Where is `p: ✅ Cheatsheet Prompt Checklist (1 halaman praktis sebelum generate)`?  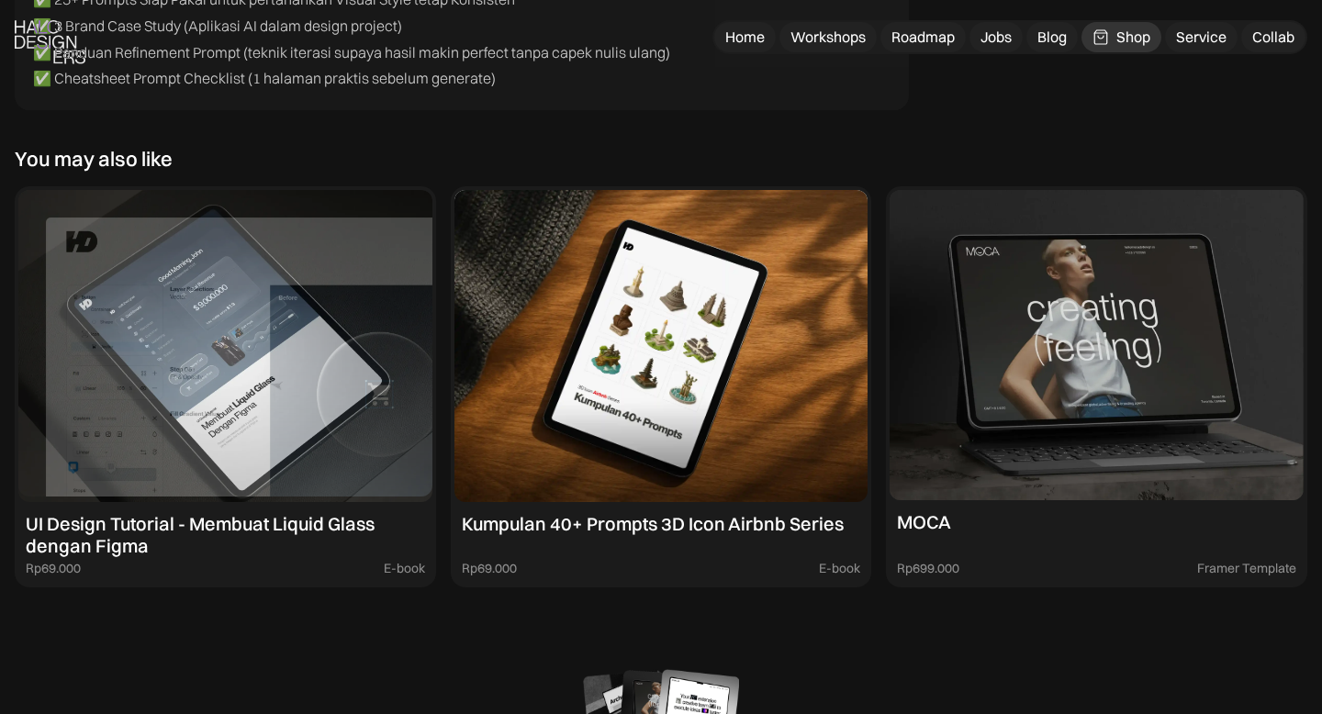
p: ✅ Cheatsheet Prompt Checklist (1 halaman praktis sebelum generate) is located at coordinates (462, 79).